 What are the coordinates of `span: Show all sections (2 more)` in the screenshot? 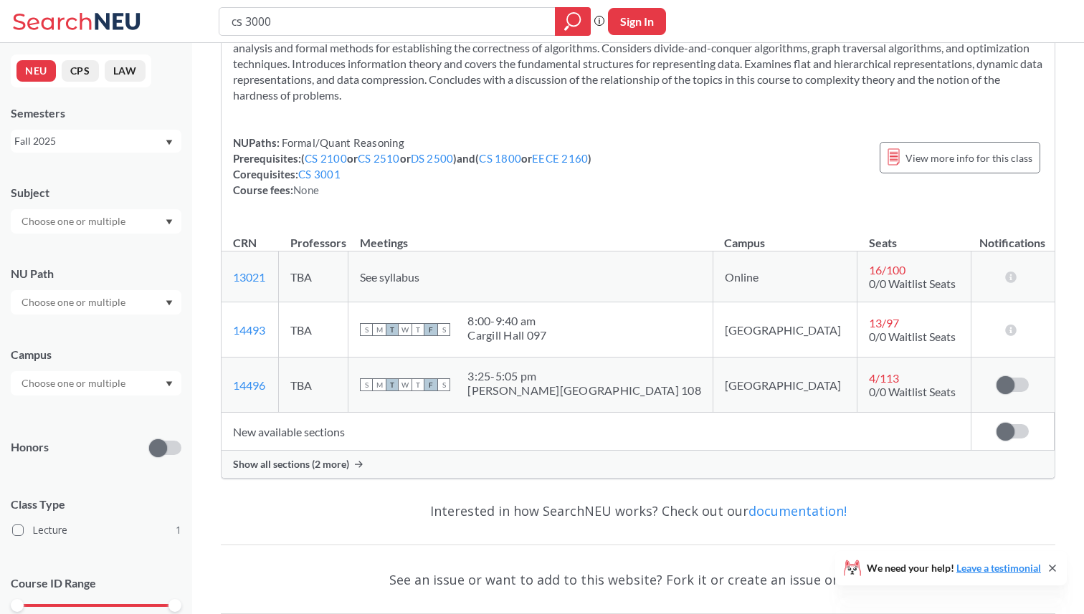 It's located at (291, 465).